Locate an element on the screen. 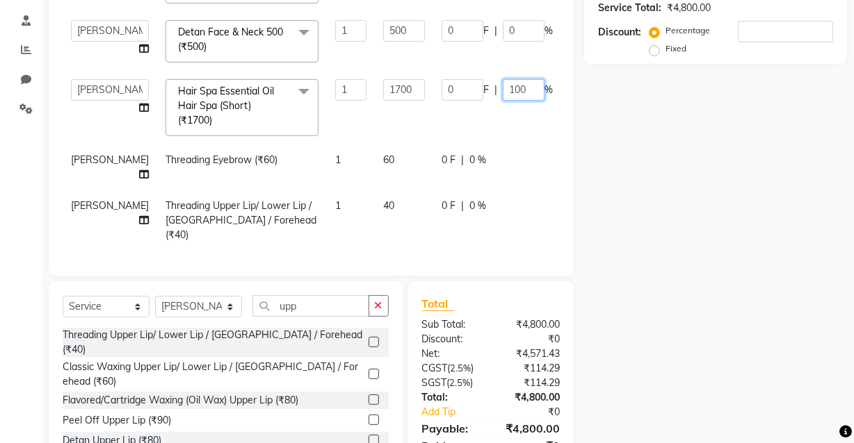 This screenshot has width=854, height=443. div: Flavored/Cartridge Waxing (Oil Wax) Upper Lip (₹80) is located at coordinates (180, 400).